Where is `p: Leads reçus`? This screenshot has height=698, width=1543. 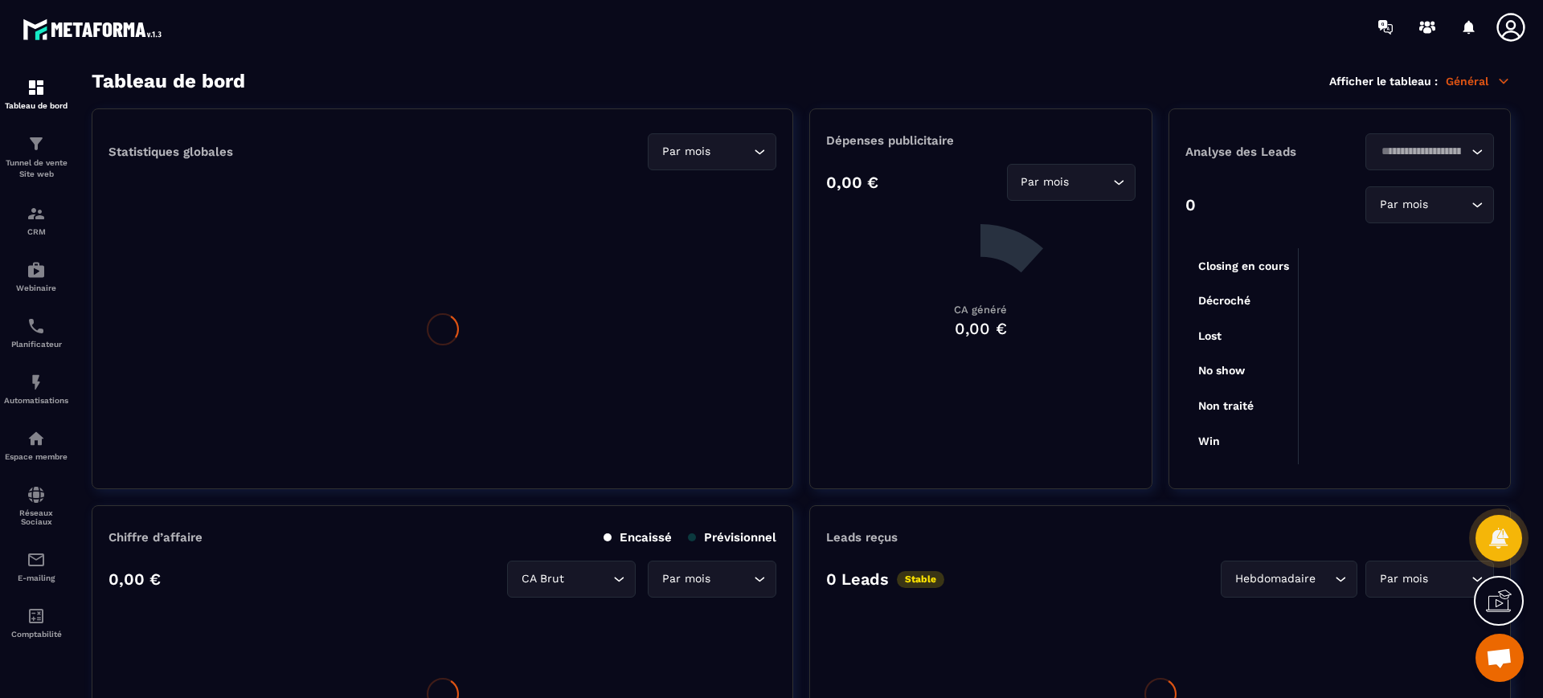
p: Leads reçus is located at coordinates (861, 538).